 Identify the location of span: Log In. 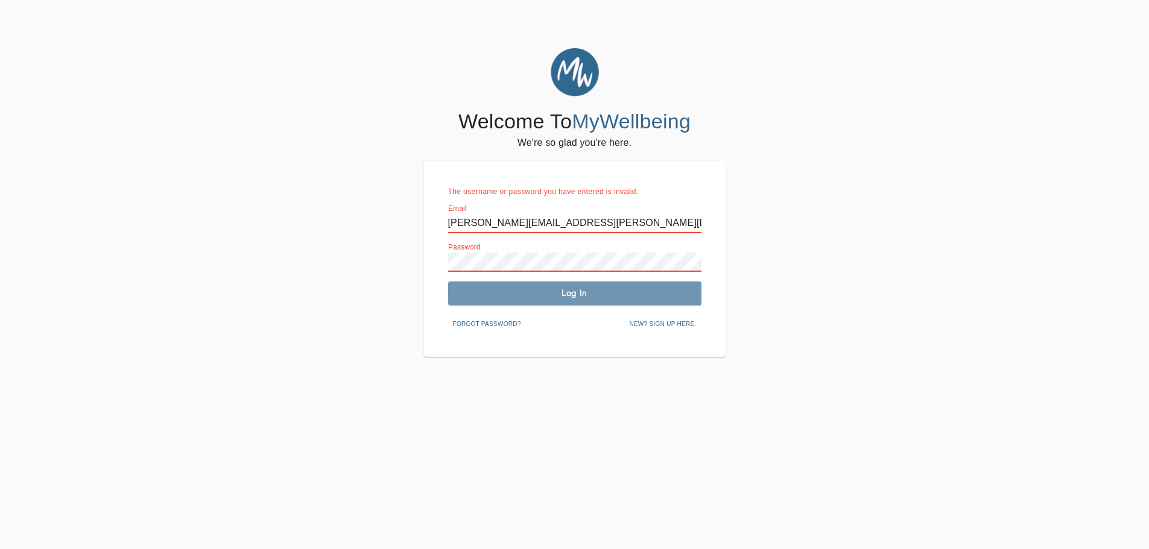
(575, 293).